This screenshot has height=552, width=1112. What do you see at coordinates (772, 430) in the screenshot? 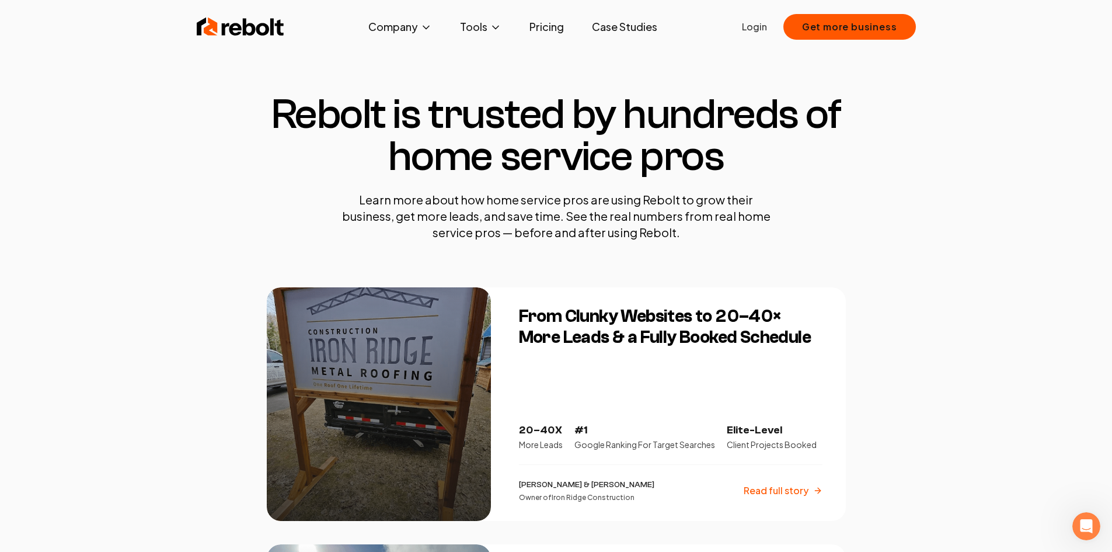
I see `p: Elite-Level` at bounding box center [772, 430].